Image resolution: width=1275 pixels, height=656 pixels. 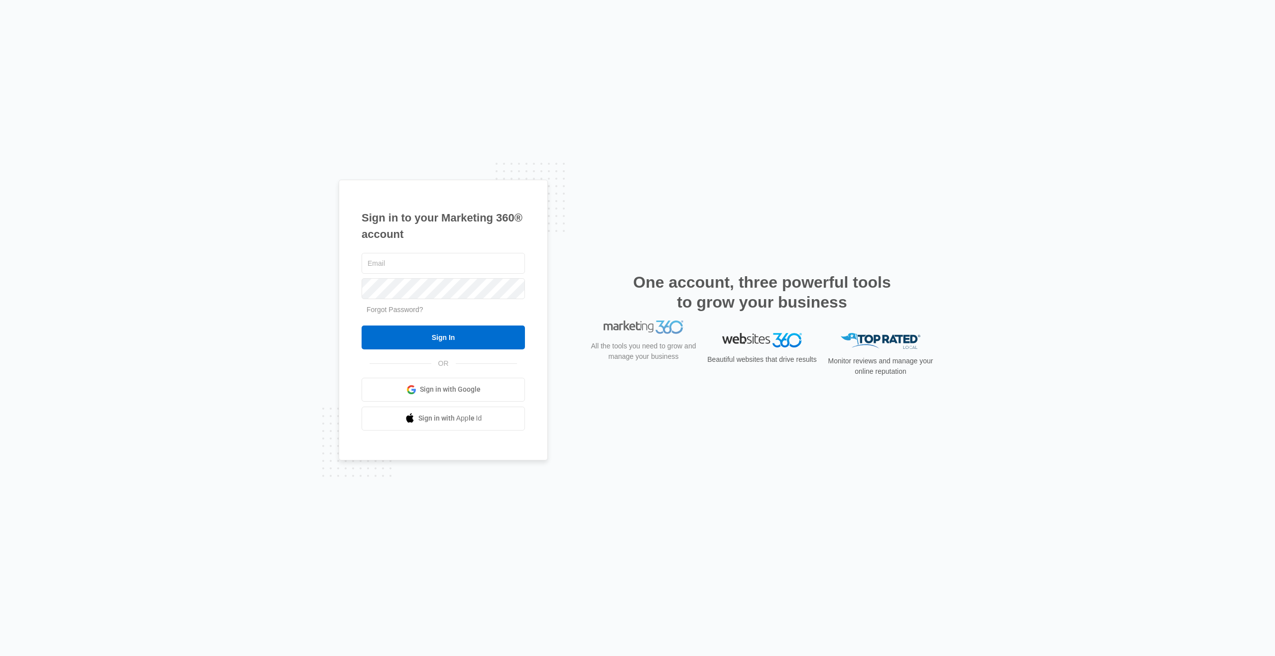 I want to click on span: OR, so click(x=443, y=364).